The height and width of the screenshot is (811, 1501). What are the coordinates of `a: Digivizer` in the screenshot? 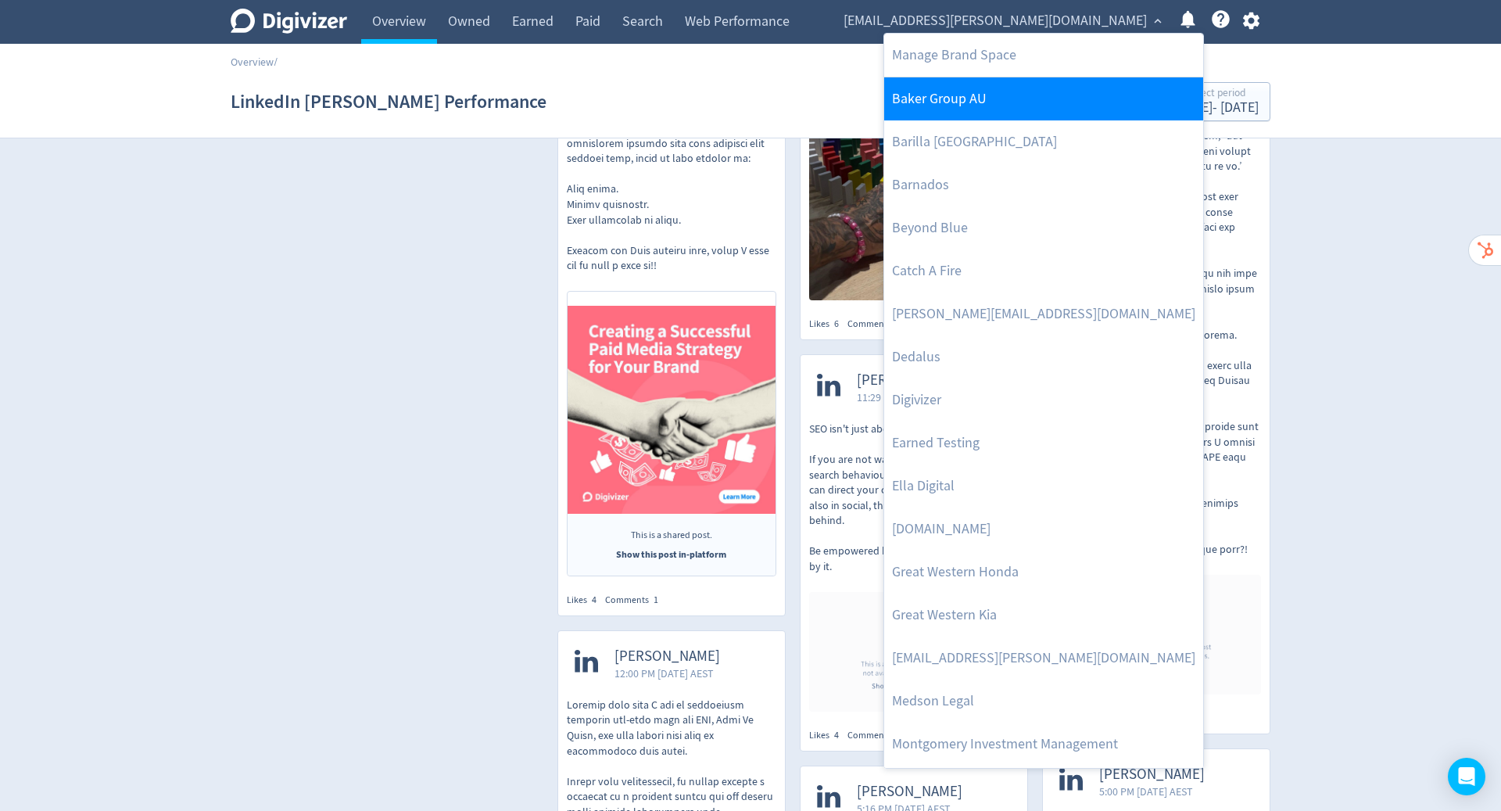 It's located at (1043, 399).